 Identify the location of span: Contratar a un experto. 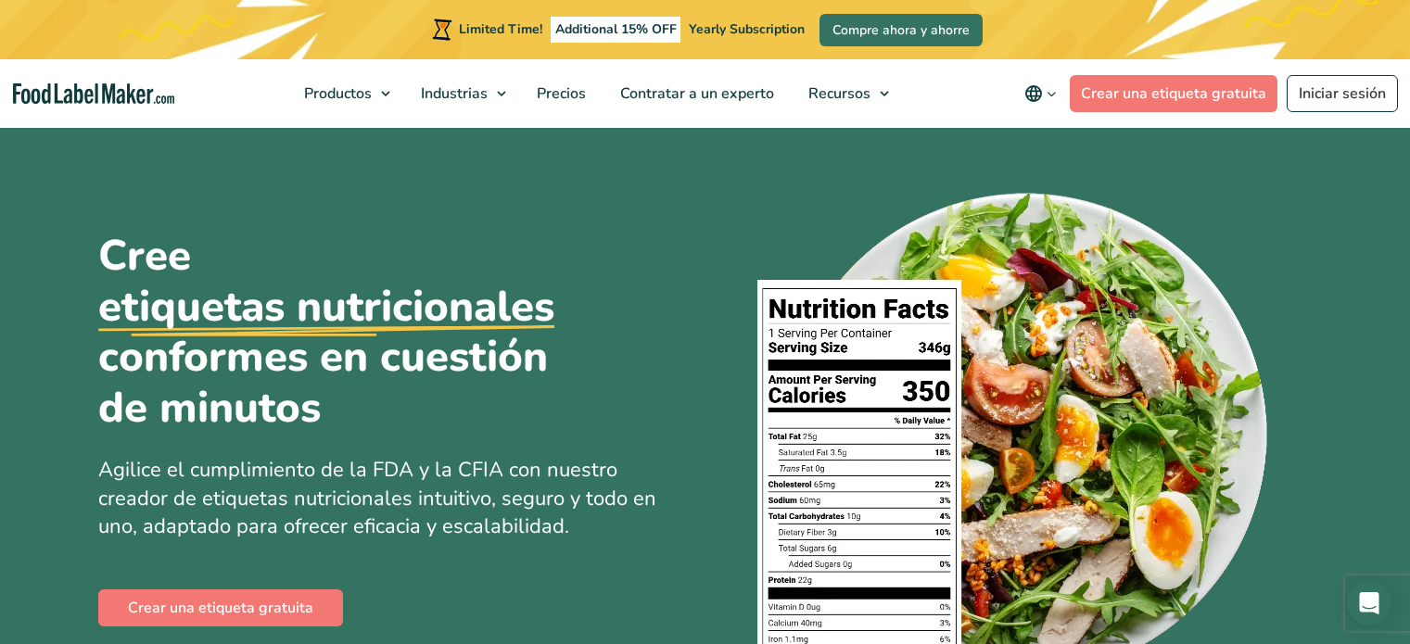
(695, 94).